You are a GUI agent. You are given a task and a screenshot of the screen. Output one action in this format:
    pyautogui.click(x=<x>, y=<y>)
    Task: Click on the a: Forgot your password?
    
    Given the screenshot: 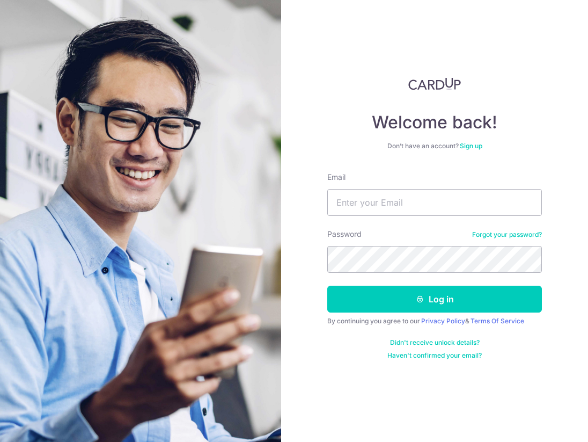 What is the action you would take?
    pyautogui.click(x=507, y=235)
    